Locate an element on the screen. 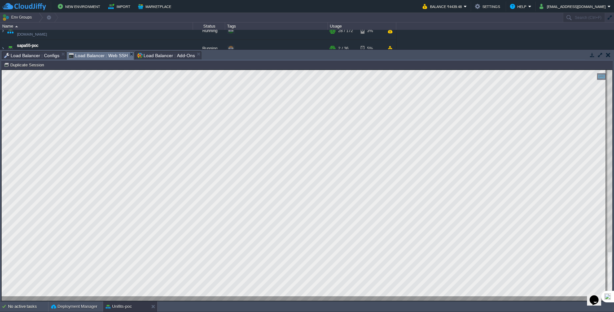 The height and width of the screenshot is (312, 614). button: Deployment Manager is located at coordinates (74, 307).